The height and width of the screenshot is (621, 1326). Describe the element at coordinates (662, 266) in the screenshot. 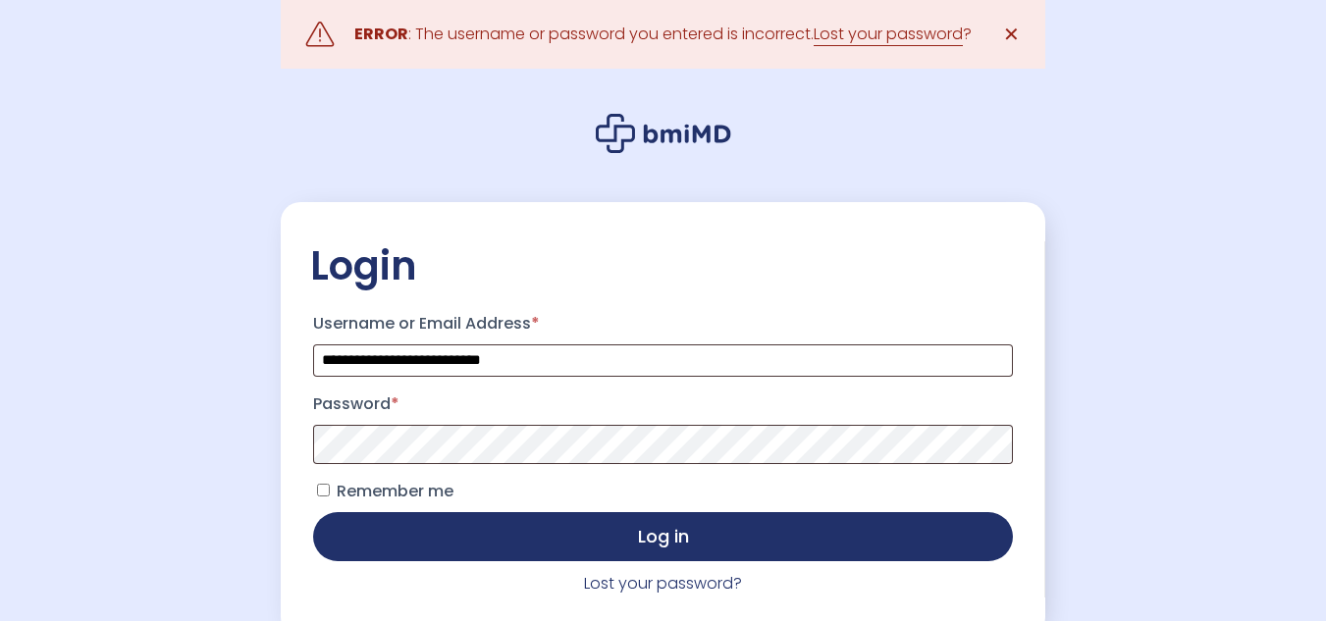

I see `h2: Login` at that location.